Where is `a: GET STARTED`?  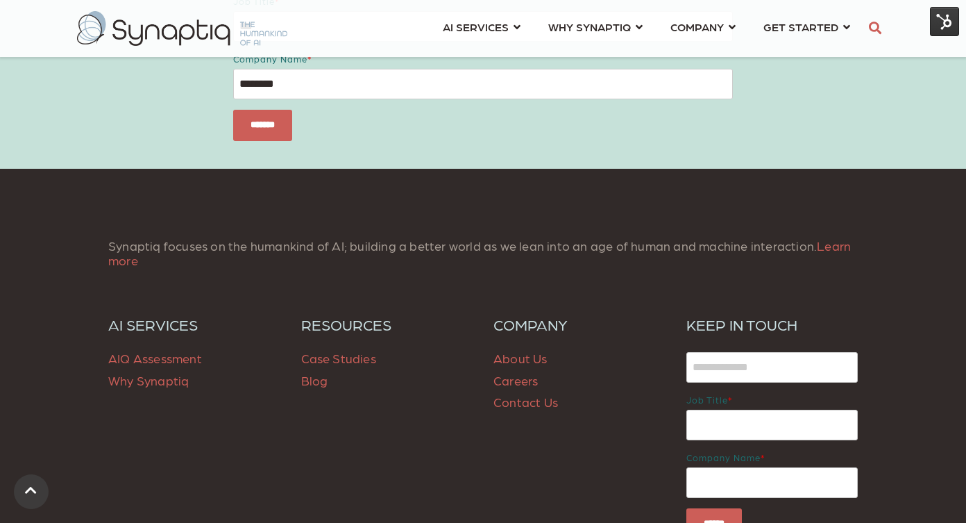 a: GET STARTED is located at coordinates (807, 26).